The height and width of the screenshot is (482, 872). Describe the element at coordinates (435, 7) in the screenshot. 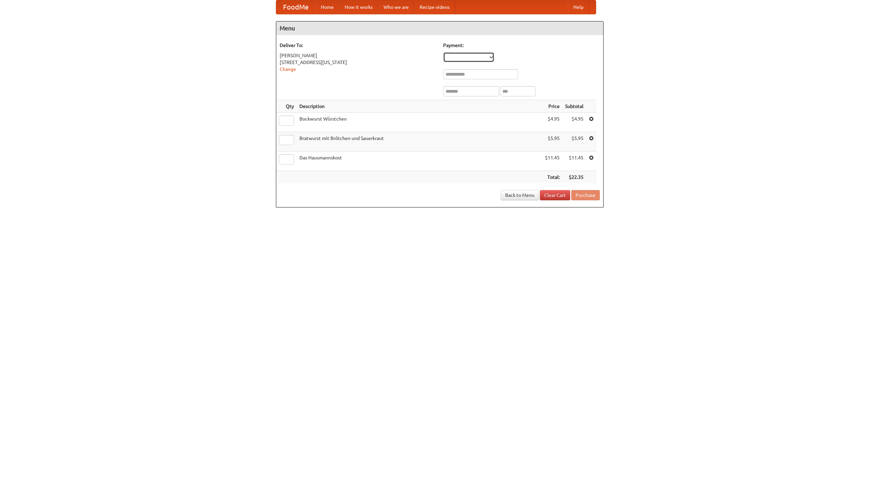

I see `a: Recipe videos` at that location.